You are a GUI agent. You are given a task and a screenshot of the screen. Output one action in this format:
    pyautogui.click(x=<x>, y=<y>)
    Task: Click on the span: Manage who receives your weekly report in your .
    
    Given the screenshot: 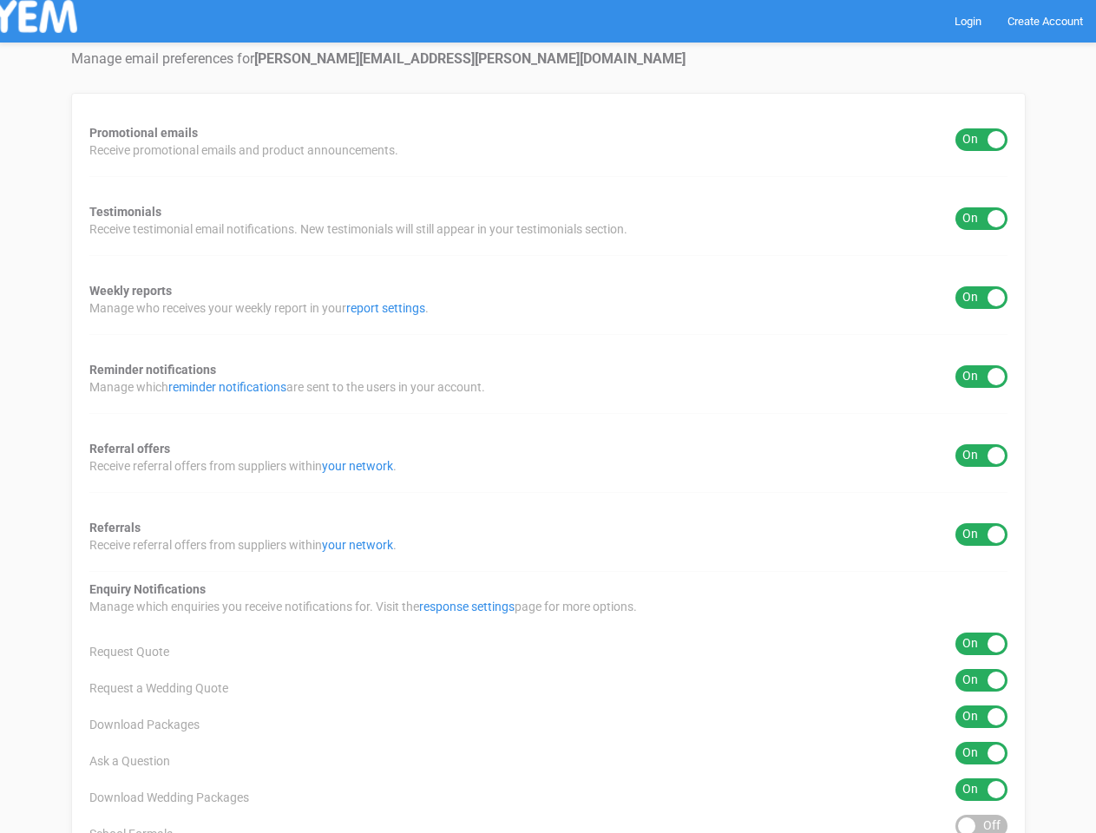 What is the action you would take?
    pyautogui.click(x=259, y=308)
    